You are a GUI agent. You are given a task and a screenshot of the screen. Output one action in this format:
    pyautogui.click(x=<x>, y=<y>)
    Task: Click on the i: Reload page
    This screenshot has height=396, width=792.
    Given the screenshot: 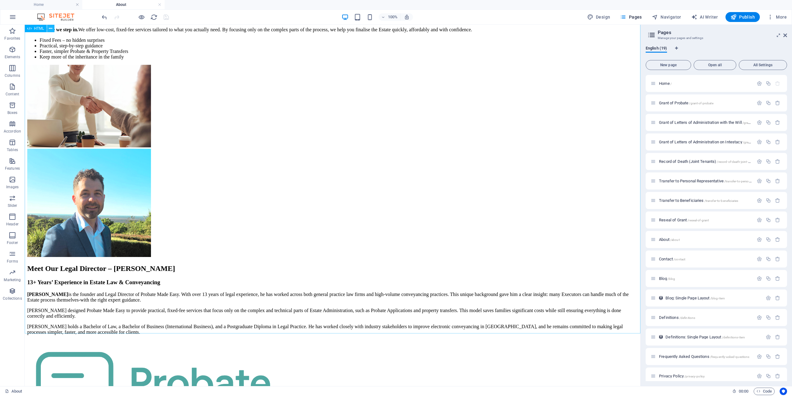 What is the action you would take?
    pyautogui.click(x=154, y=17)
    